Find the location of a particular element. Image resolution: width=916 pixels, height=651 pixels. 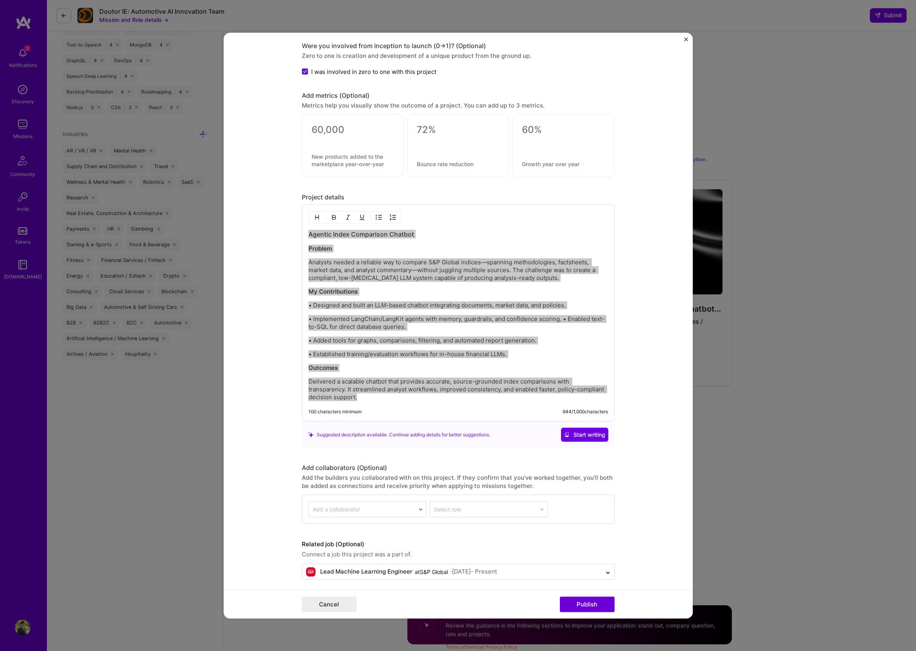

img: OL is located at coordinates (393, 217).